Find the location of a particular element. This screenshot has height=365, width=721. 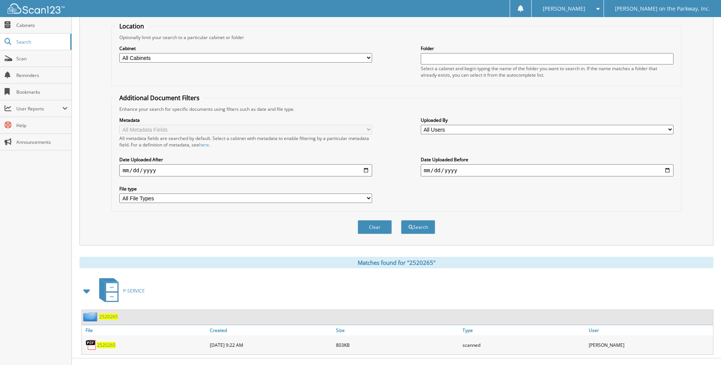

label: Date Uploaded Before is located at coordinates (547, 160).